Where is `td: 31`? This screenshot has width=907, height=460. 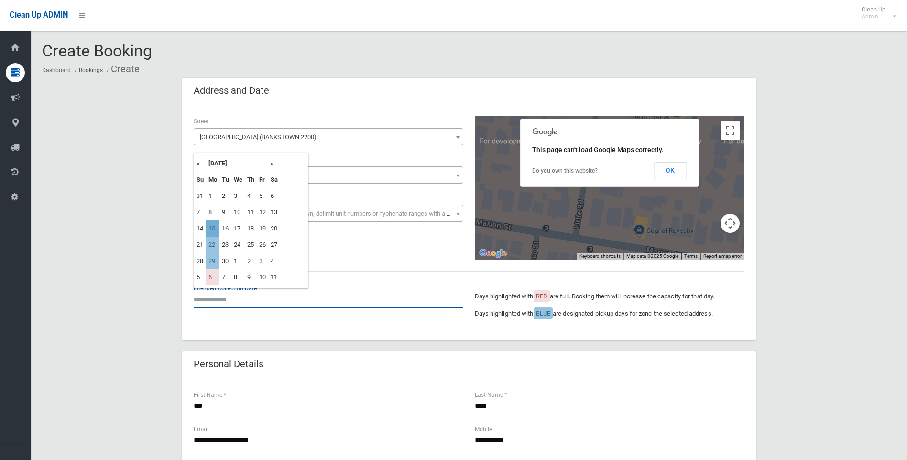 td: 31 is located at coordinates (200, 196).